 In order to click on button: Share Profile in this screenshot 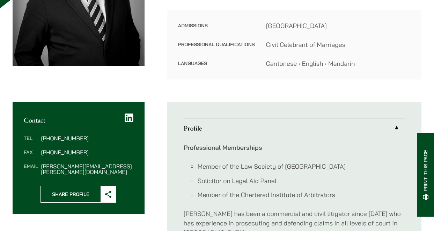, I will do `click(78, 194)`.